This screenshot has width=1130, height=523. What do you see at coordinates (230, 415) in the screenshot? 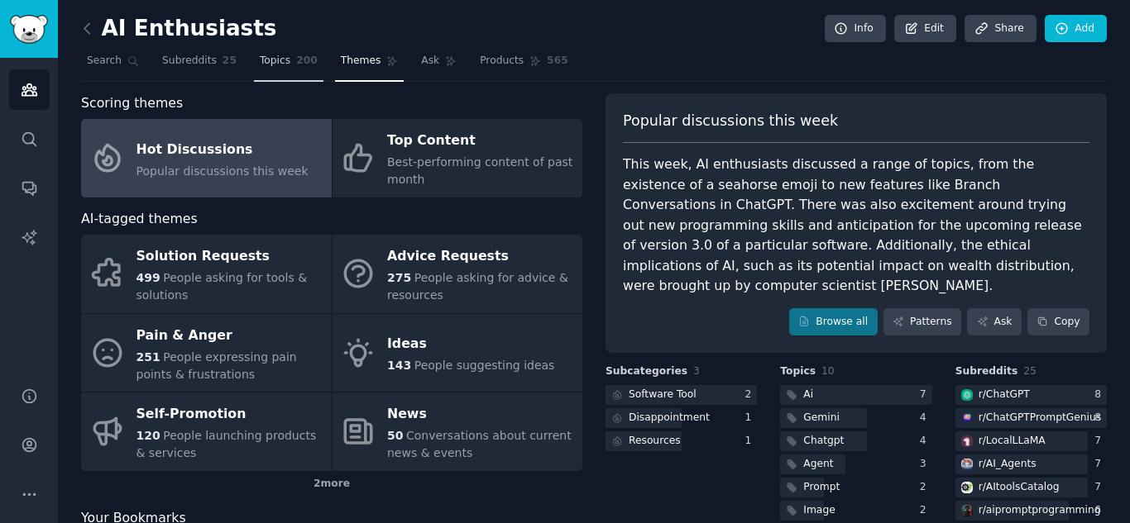
I see `div: Self-Promotion` at bounding box center [230, 415].